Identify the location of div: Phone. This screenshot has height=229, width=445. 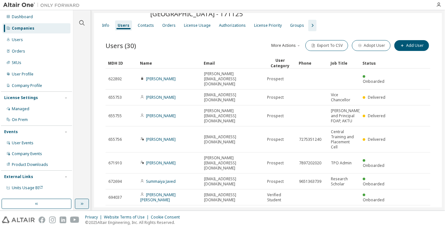
(312, 63).